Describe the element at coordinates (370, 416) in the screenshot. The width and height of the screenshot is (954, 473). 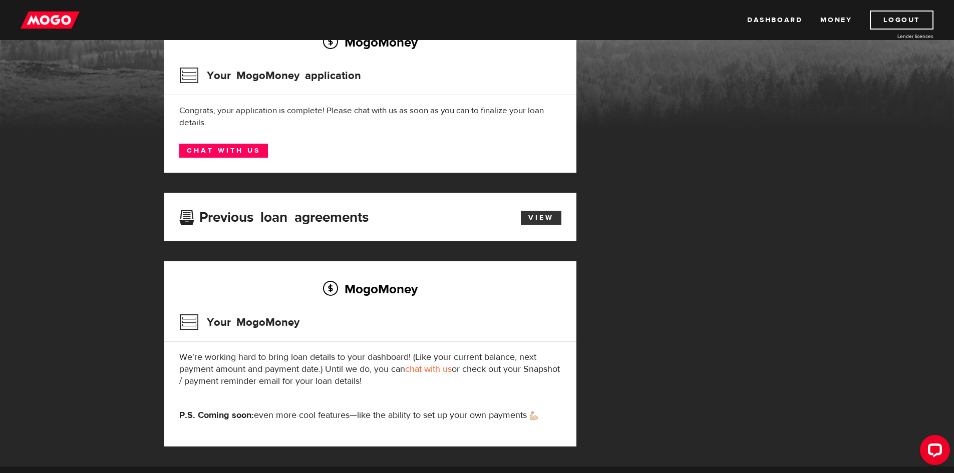
I see `p: even more cool features—like the ability to set up your own payments` at that location.